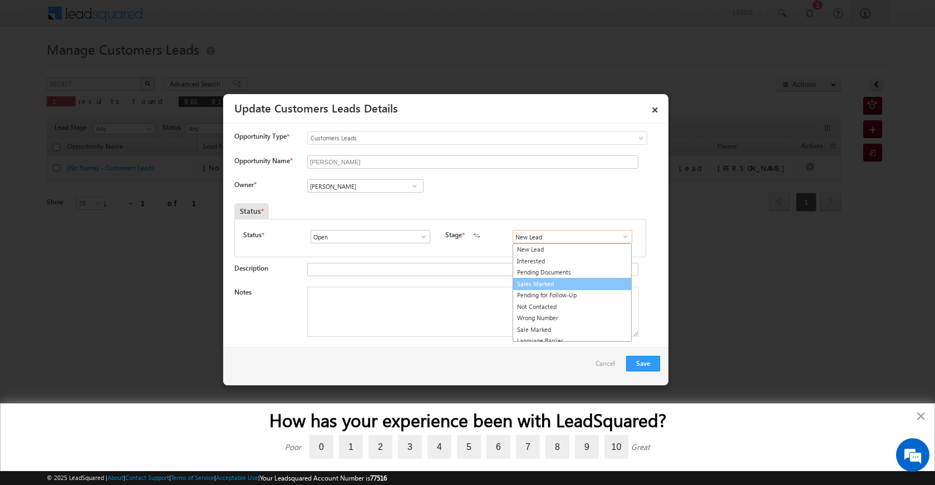 The image size is (935, 485). I want to click on label: Owner, so click(245, 184).